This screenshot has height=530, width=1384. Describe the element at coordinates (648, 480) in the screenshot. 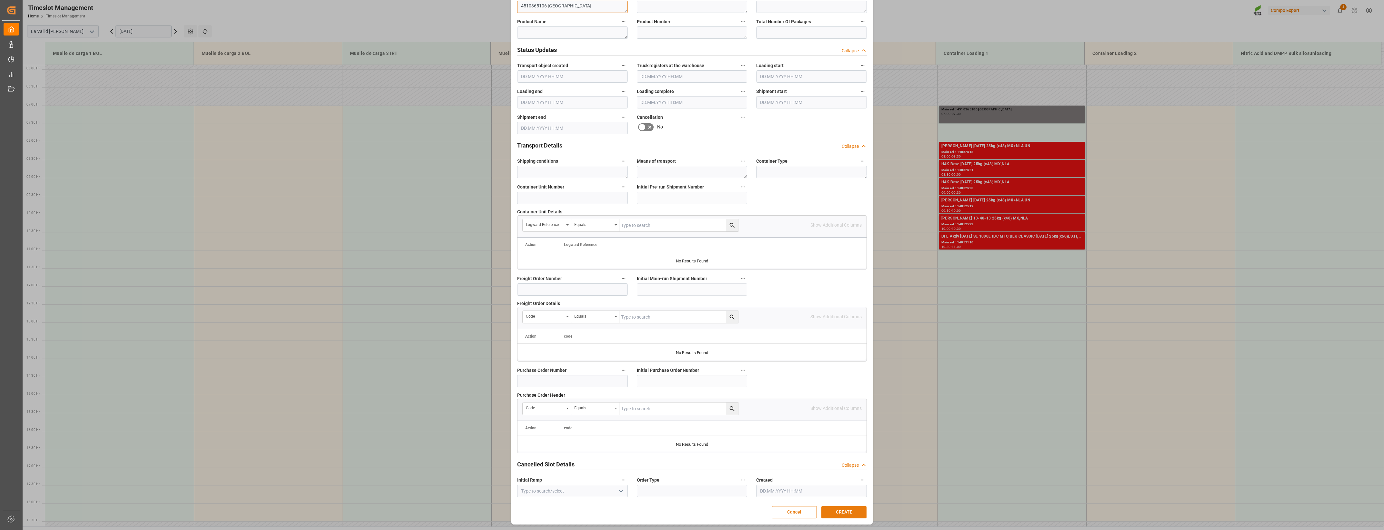

I see `span: Order Type` at that location.